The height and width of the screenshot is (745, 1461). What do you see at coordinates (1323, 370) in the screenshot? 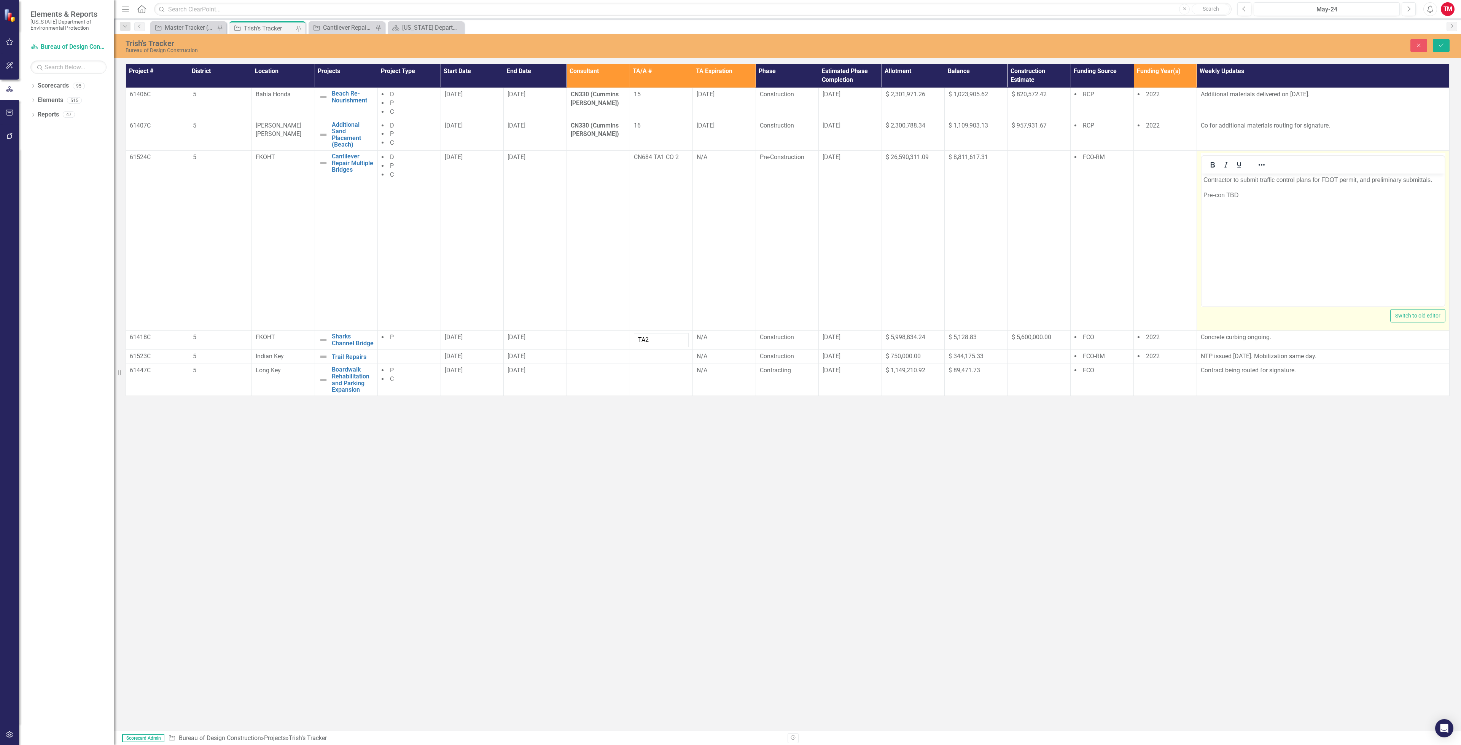
I see `p: Contract being routed for signature.` at bounding box center [1323, 370].